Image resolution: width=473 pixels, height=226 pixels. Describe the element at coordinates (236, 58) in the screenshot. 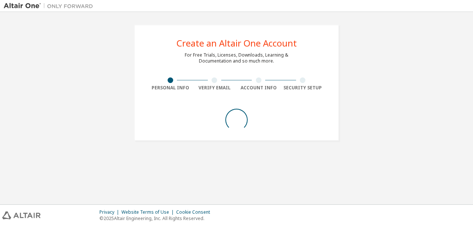

I see `div: For Free Trials, Licenses, Downloads, Learning & Documentation and so much more.` at that location.